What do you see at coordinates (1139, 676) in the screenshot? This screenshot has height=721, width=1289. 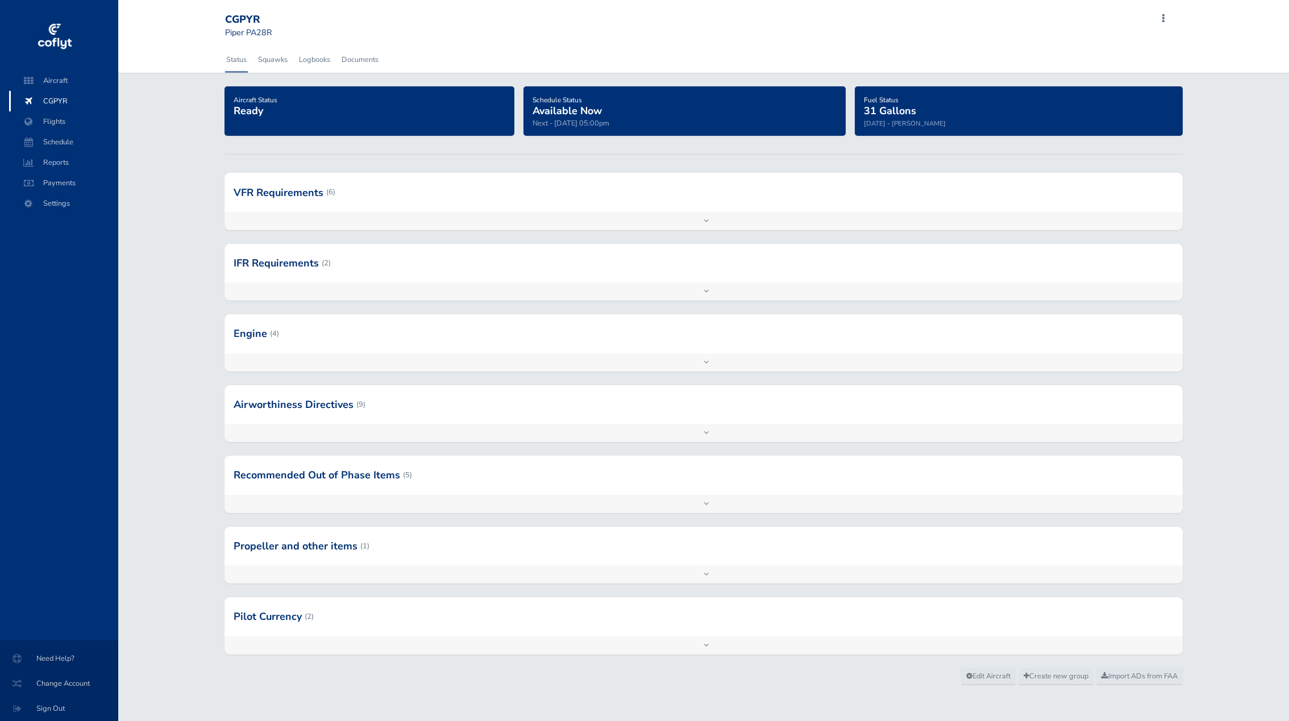 I see `span: Import ADs from FAA` at bounding box center [1139, 676].